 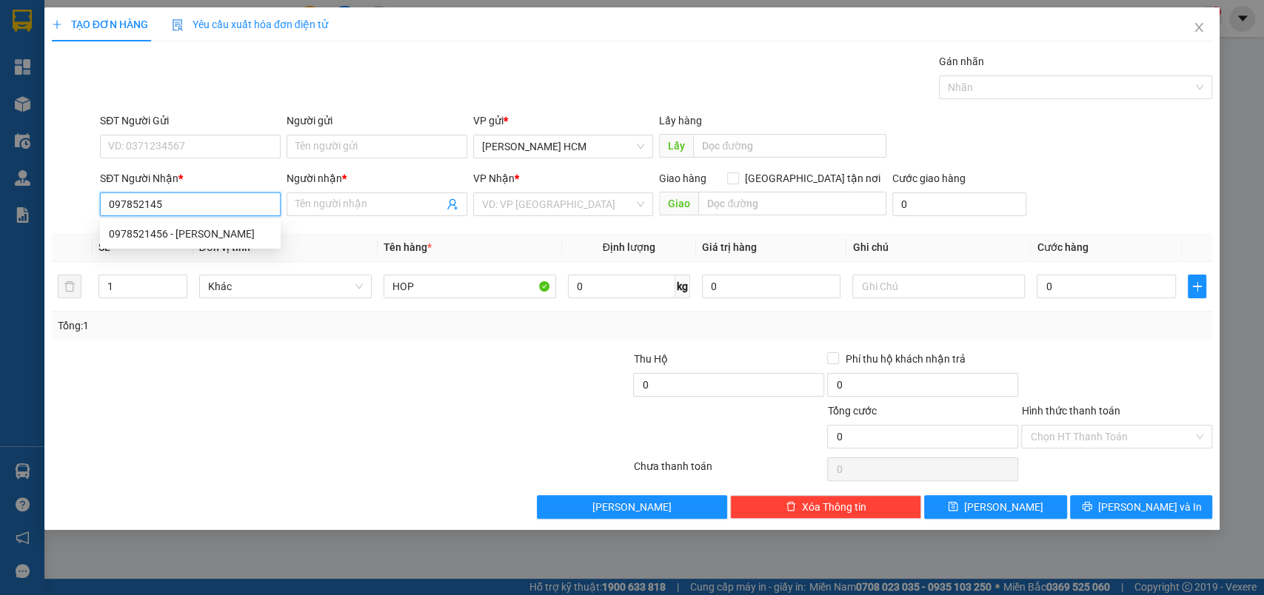 What do you see at coordinates (730, 247) in the screenshot?
I see `span: Giá trị hàng` at bounding box center [730, 247].